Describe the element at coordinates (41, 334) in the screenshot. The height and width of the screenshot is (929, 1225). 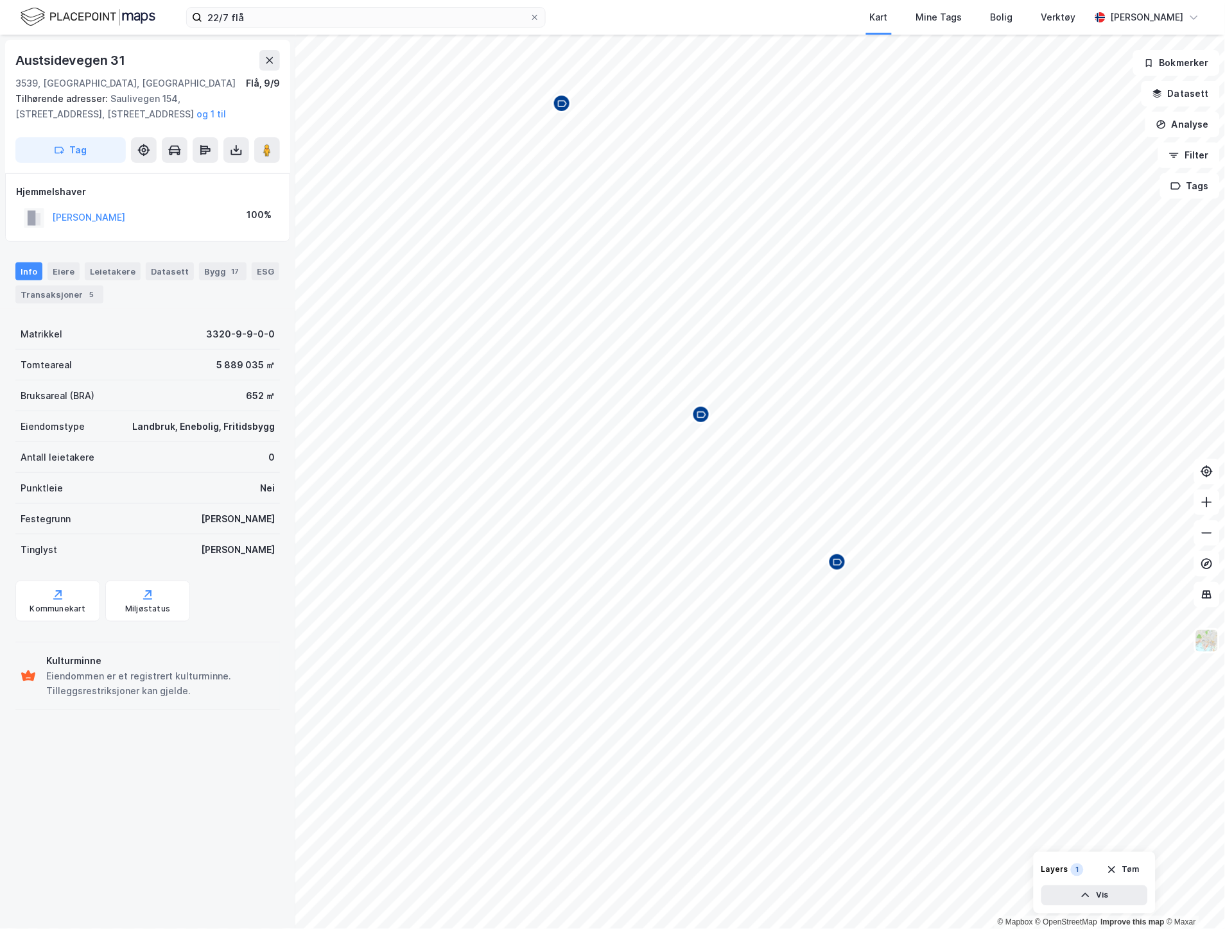
I see `div: Matrikkel` at that location.